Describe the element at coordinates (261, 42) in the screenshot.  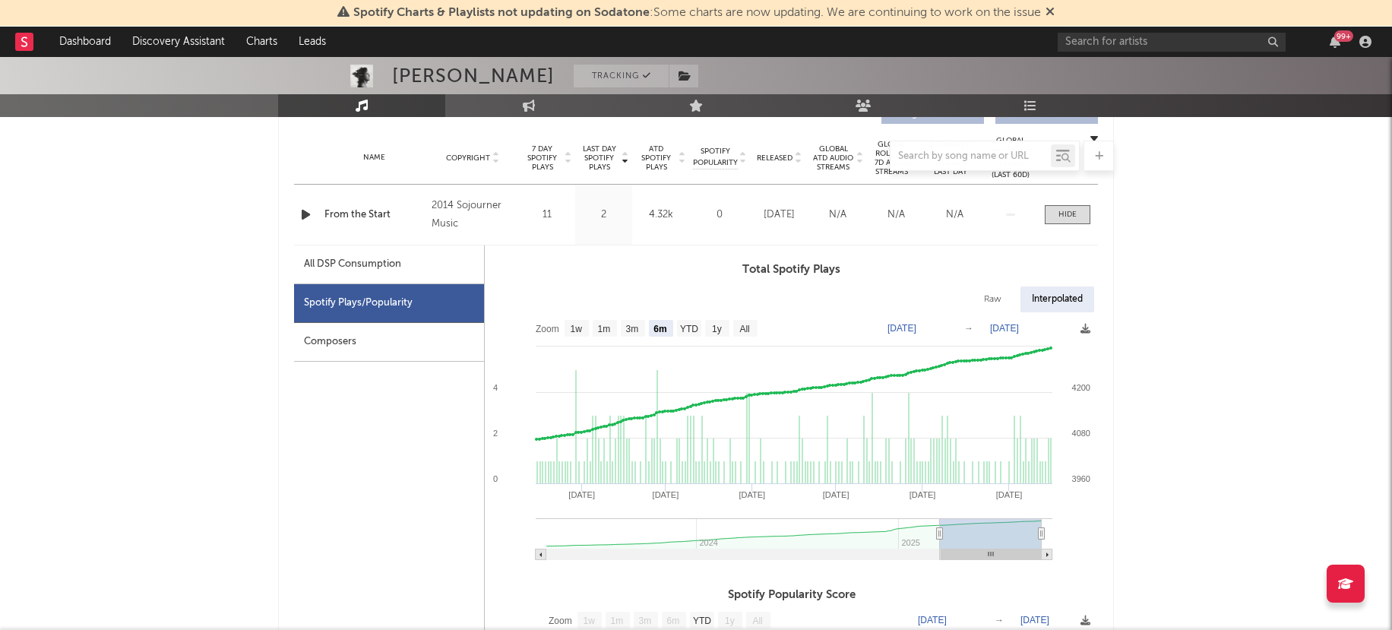
I see `a: Charts` at that location.